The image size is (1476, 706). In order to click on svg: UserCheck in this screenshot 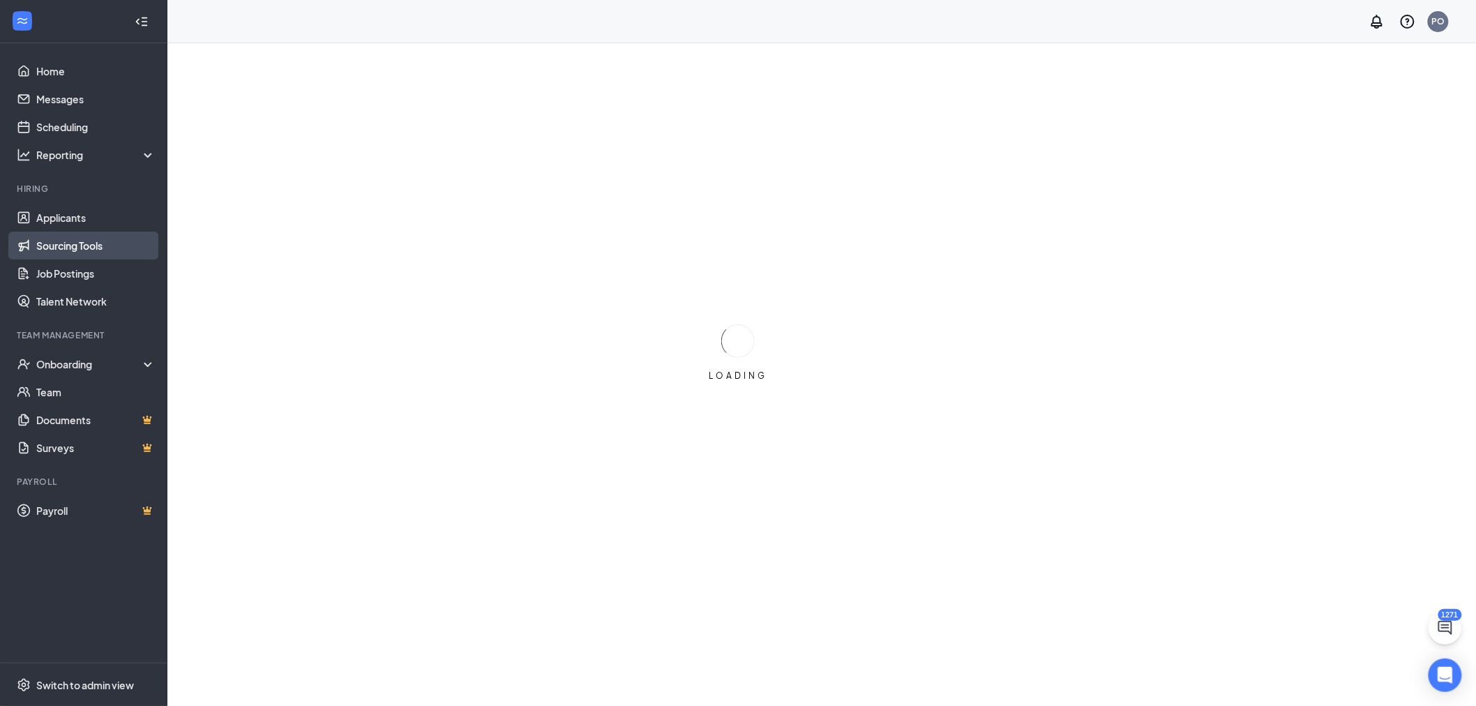, I will do `click(24, 364)`.